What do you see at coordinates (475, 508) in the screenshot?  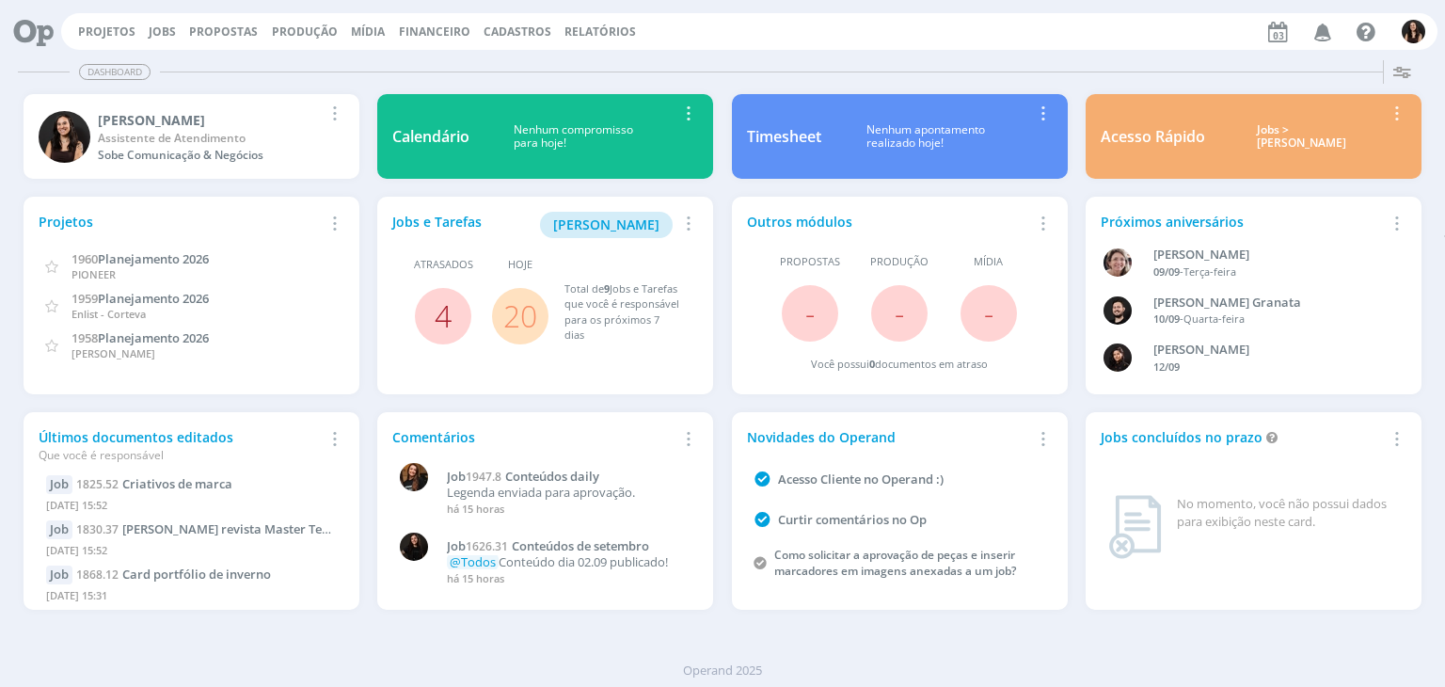 I see `span: há 15 horas` at bounding box center [475, 508].